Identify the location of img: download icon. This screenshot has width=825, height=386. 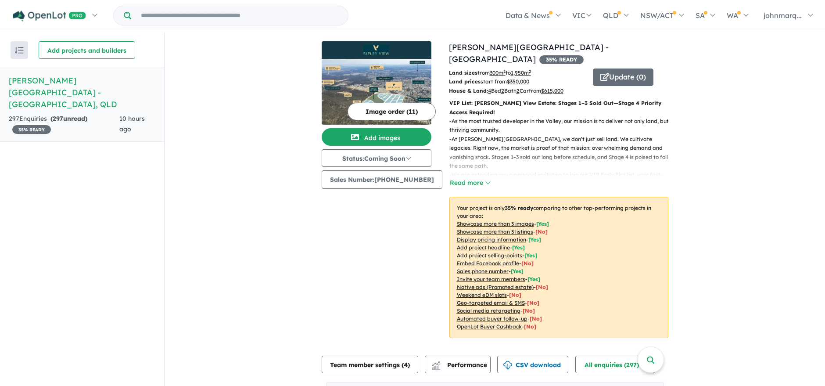
(508, 365).